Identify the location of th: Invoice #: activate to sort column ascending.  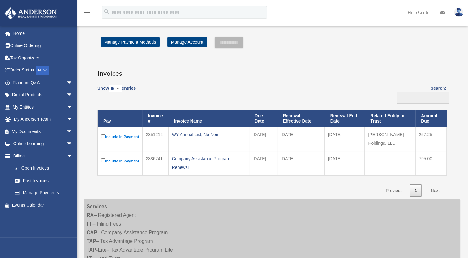
(155, 119).